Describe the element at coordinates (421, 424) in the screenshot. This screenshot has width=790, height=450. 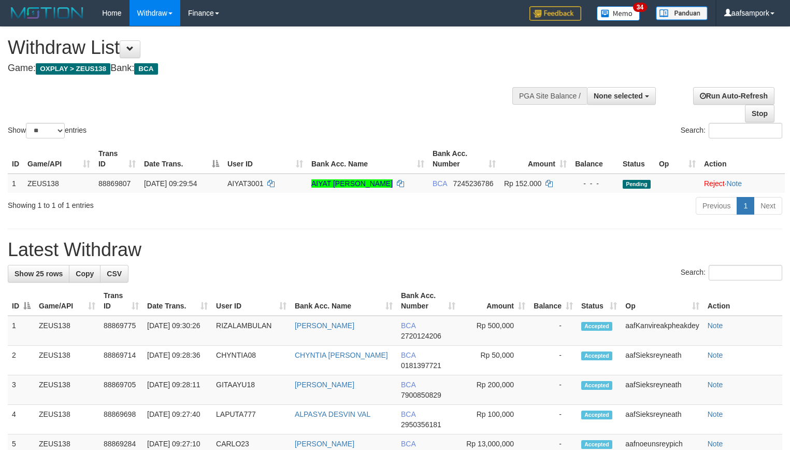
I see `span: Copy 2950356181 to clipboard` at that location.